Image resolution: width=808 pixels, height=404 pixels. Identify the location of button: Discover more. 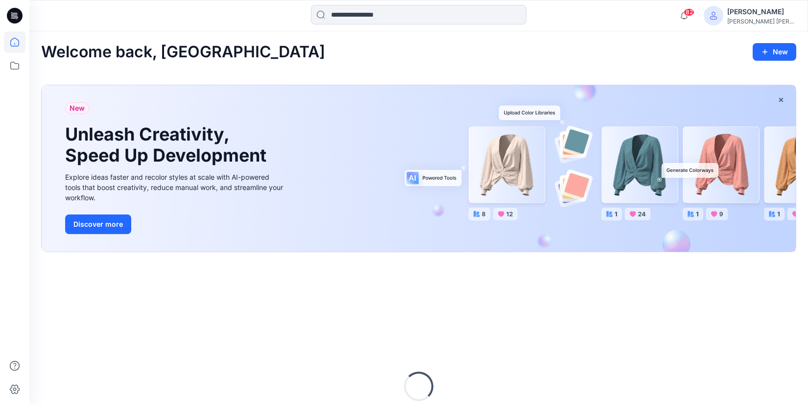
(98, 224).